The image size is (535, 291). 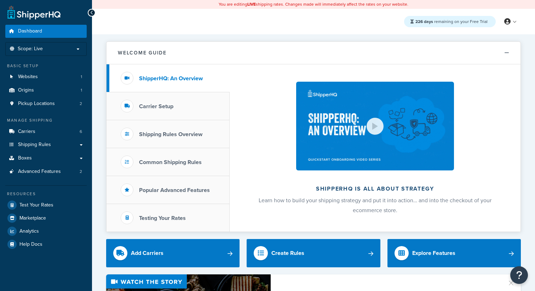 What do you see at coordinates (46, 104) in the screenshot?
I see `li: Pickup Locations` at bounding box center [46, 104].